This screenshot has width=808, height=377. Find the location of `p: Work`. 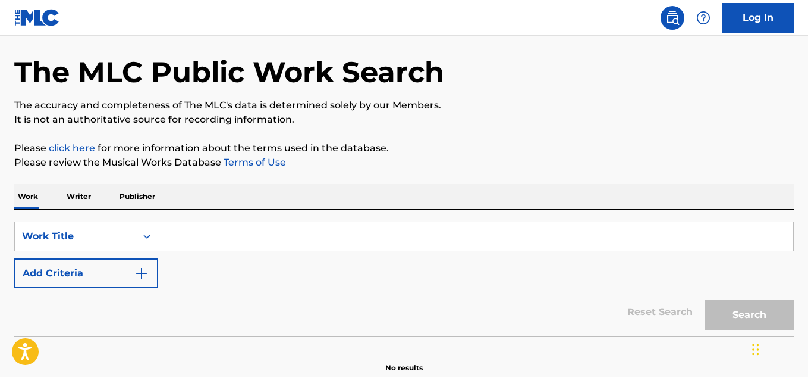

p: Work is located at coordinates (28, 196).